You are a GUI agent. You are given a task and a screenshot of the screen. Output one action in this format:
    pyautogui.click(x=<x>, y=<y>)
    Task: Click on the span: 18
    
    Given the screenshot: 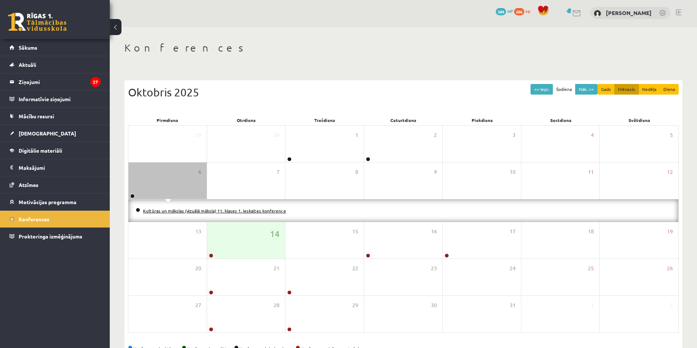 What is the action you would take?
    pyautogui.click(x=591, y=232)
    